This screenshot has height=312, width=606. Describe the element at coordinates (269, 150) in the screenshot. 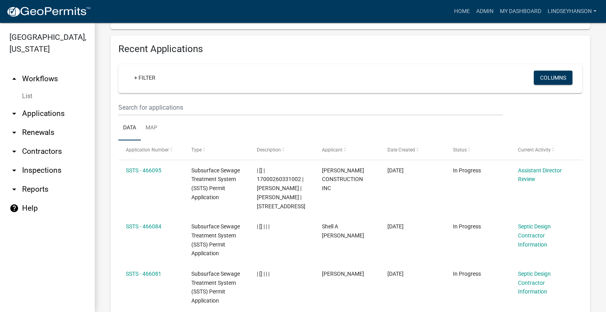

I see `span: Description` at that location.